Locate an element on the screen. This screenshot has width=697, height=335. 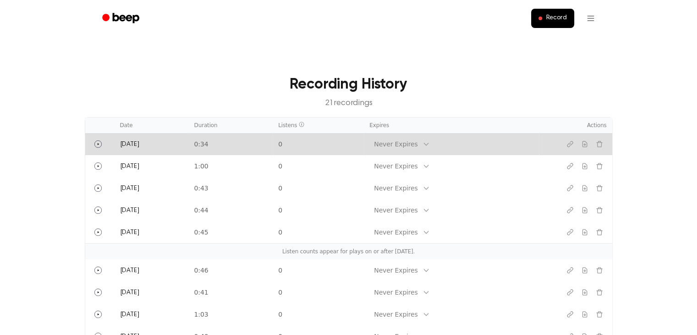
th: Duration is located at coordinates (231, 125).